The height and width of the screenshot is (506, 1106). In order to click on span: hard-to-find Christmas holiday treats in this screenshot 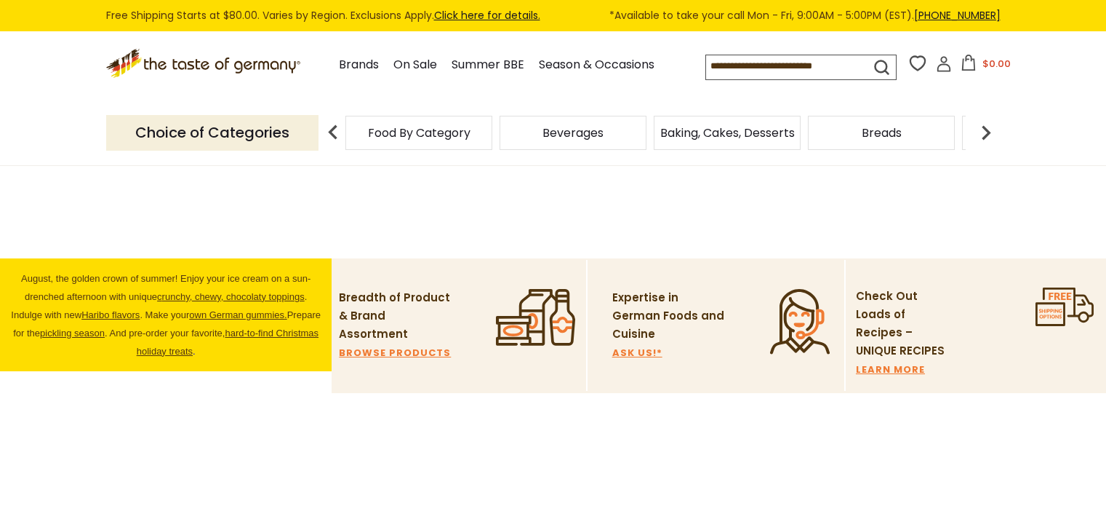, I will do `click(228, 342)`.